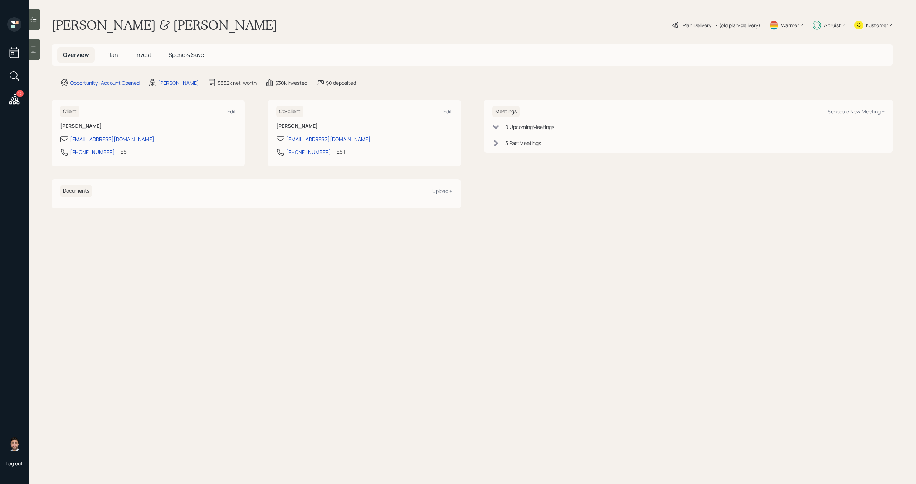 This screenshot has height=484, width=916. What do you see at coordinates (20, 93) in the screenshot?
I see `div: 12` at bounding box center [20, 93].